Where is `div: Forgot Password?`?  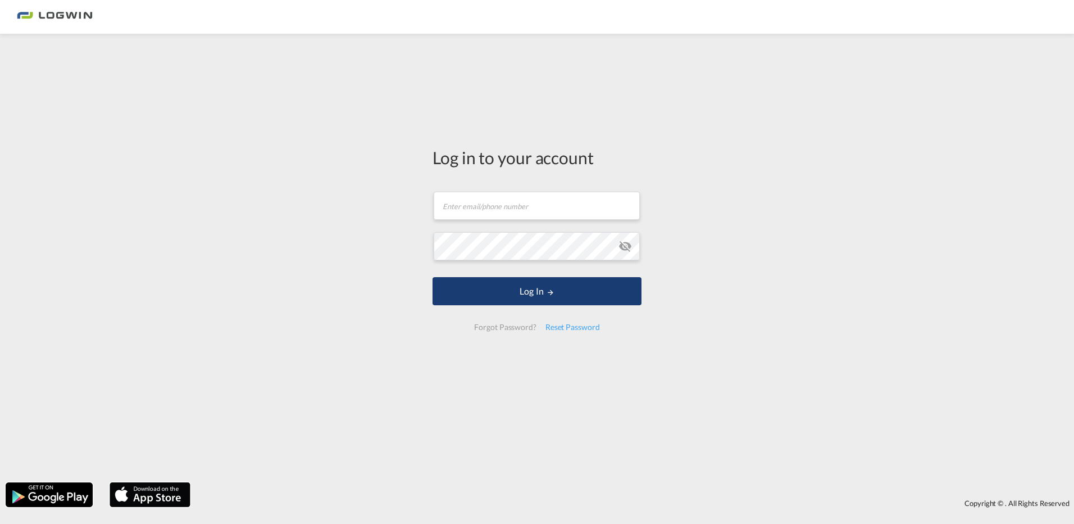
div: Forgot Password? is located at coordinates (505, 327).